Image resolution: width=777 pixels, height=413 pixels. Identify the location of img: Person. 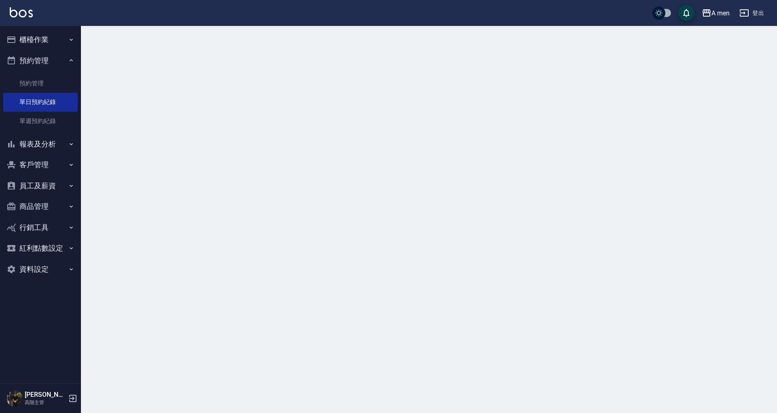
(15, 398).